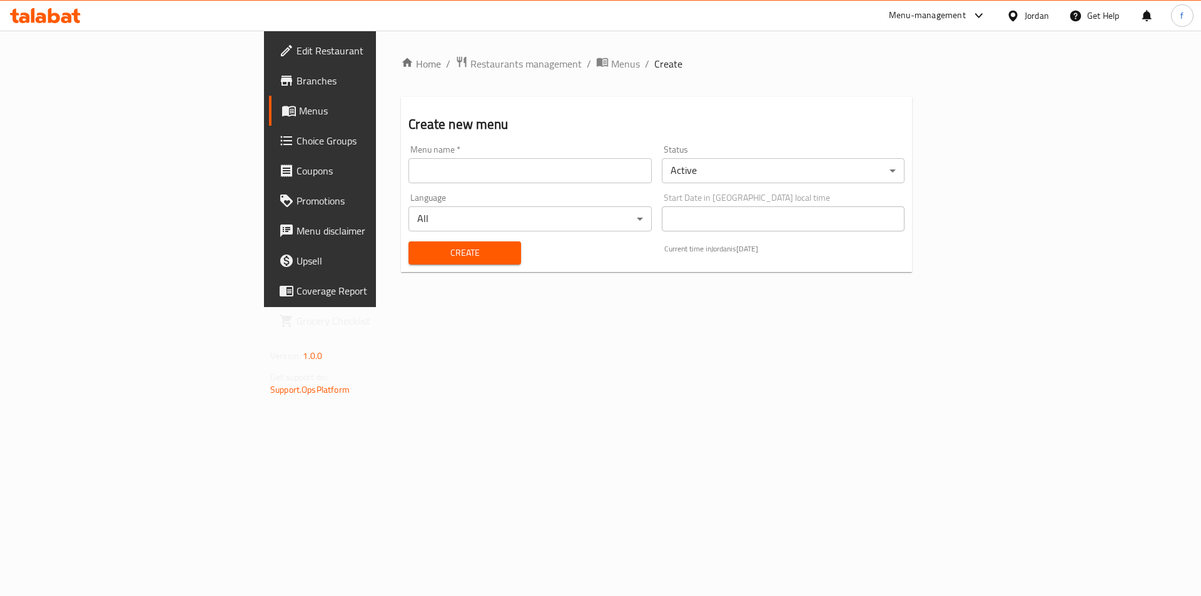  What do you see at coordinates (366, 261) in the screenshot?
I see `a: Upsell` at bounding box center [366, 261].